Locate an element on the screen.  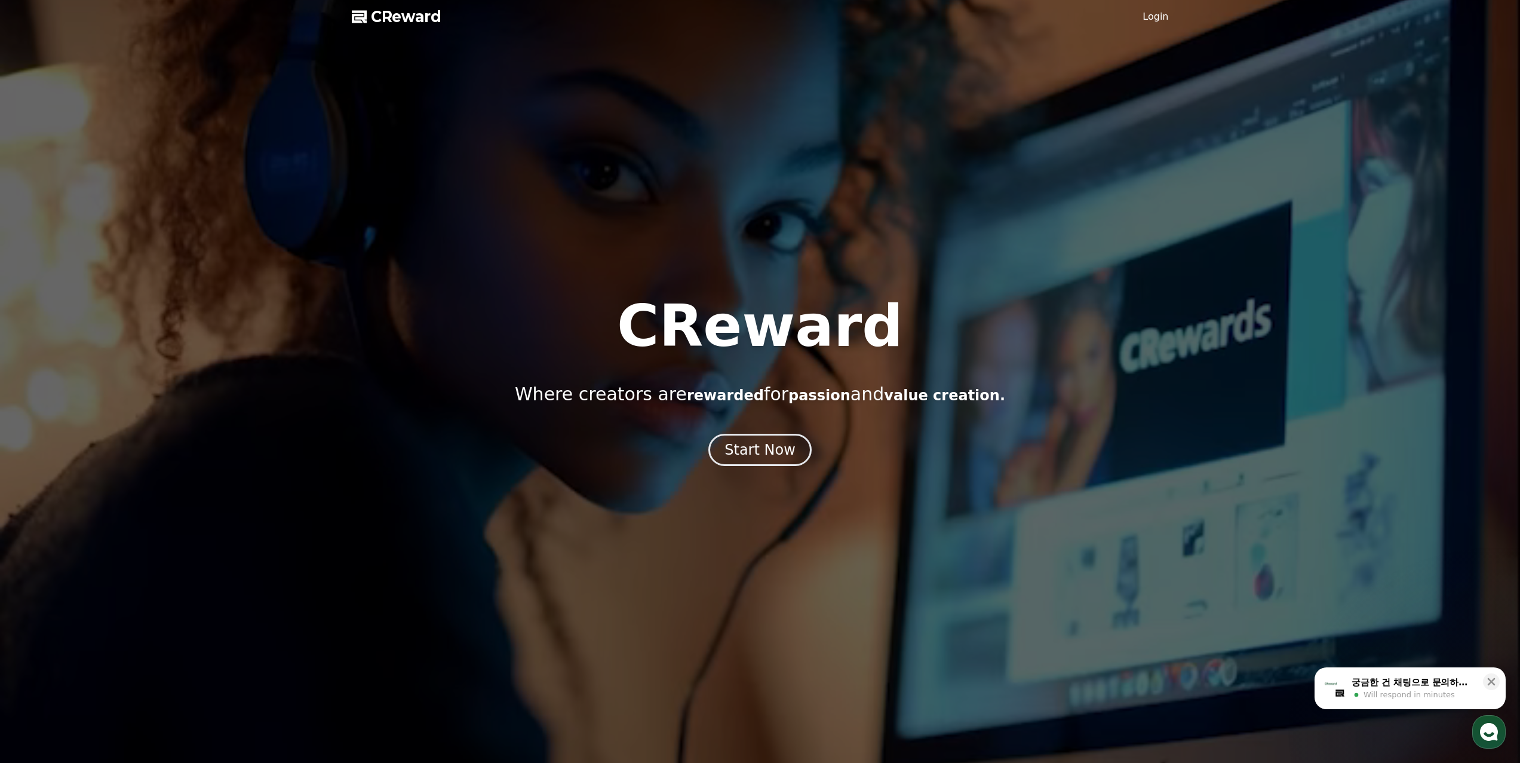
a: CReward is located at coordinates (396, 17).